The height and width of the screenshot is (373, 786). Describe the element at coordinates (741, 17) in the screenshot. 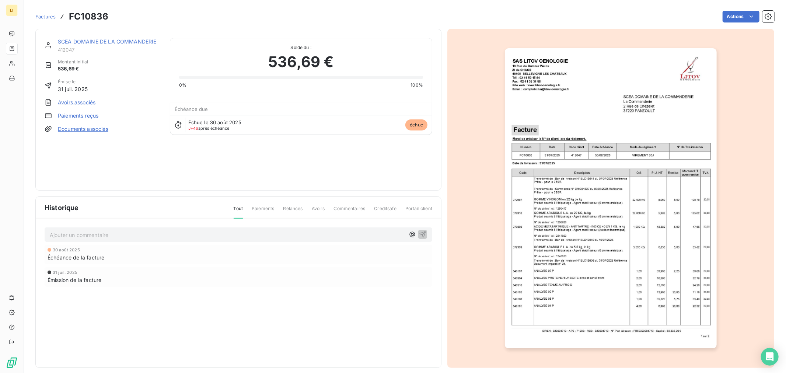

I see `button: Actions` at that location.